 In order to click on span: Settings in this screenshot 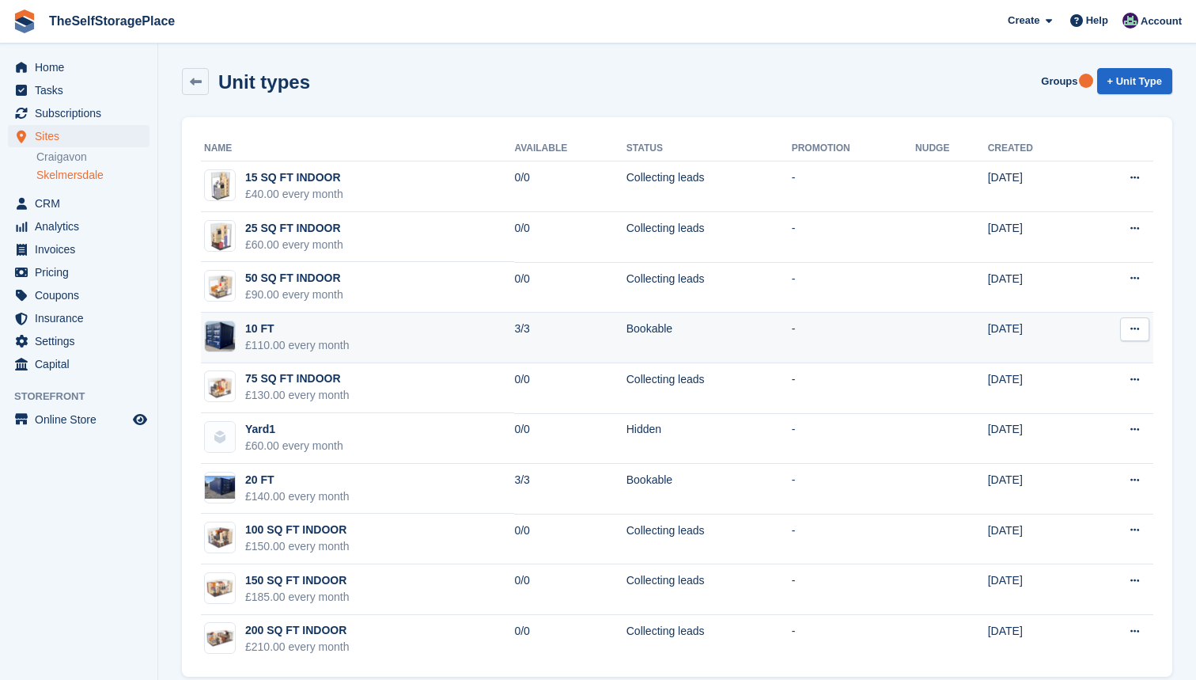, I will do `click(82, 341)`.